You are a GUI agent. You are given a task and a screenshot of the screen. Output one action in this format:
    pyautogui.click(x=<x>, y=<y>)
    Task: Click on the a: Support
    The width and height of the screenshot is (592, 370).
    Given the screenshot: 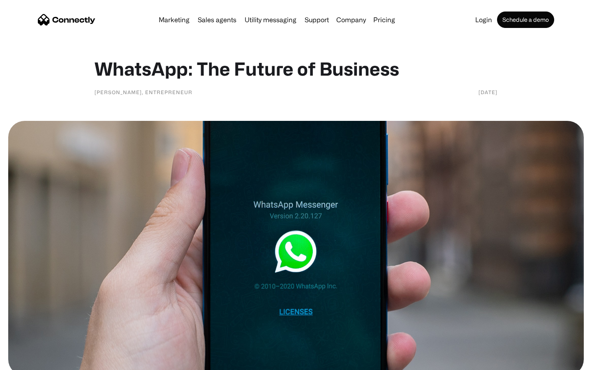 What is the action you would take?
    pyautogui.click(x=317, y=20)
    